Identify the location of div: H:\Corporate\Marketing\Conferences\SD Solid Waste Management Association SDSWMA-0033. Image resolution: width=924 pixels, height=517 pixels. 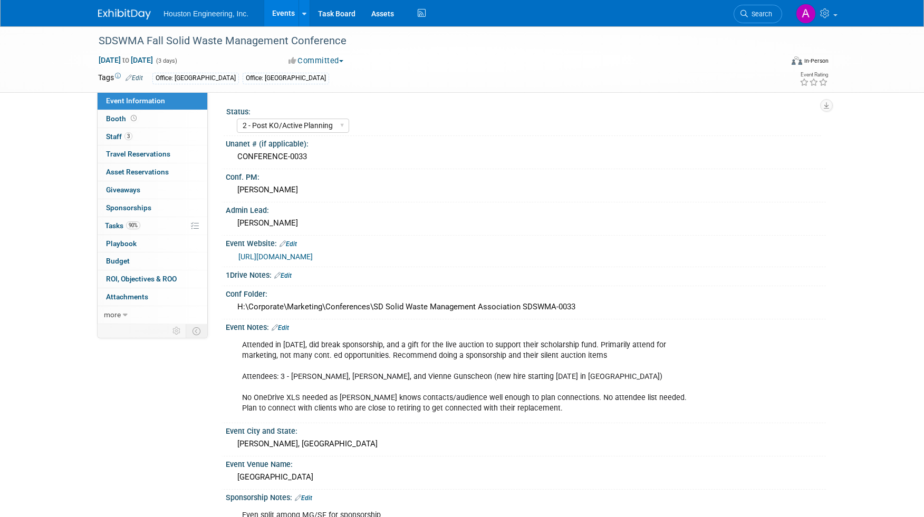
(526, 307).